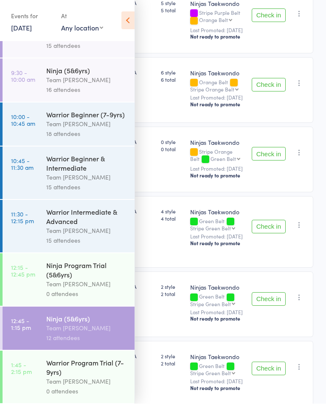 The width and height of the screenshot is (326, 404). I want to click on span: 4 total, so click(172, 219).